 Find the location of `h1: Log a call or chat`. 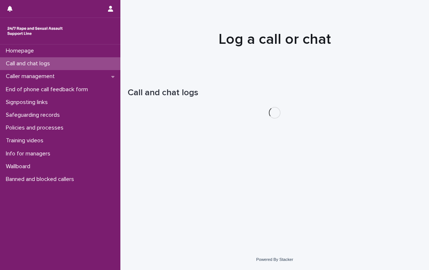

h1: Log a call or chat is located at coordinates (275, 39).